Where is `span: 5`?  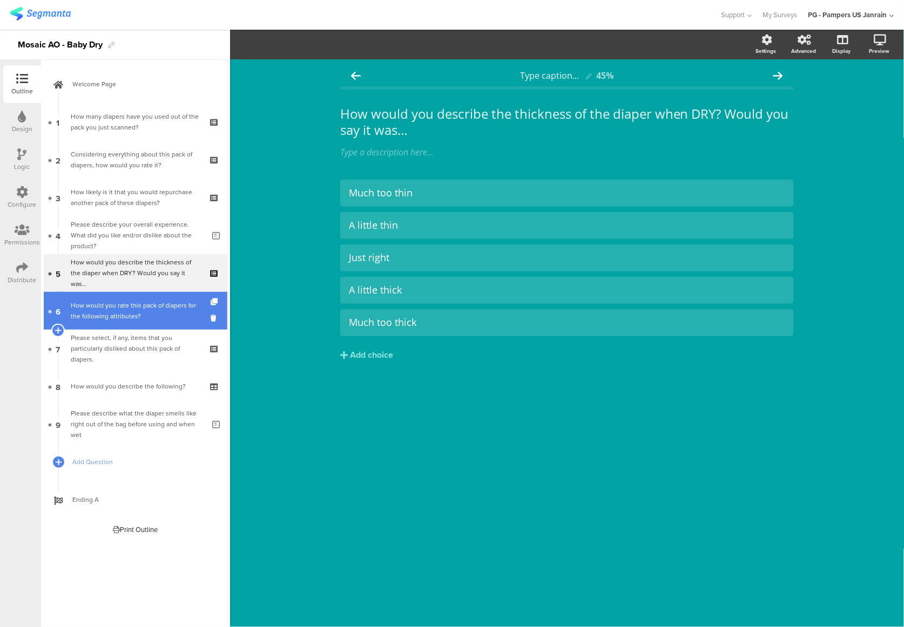 span: 5 is located at coordinates (58, 273).